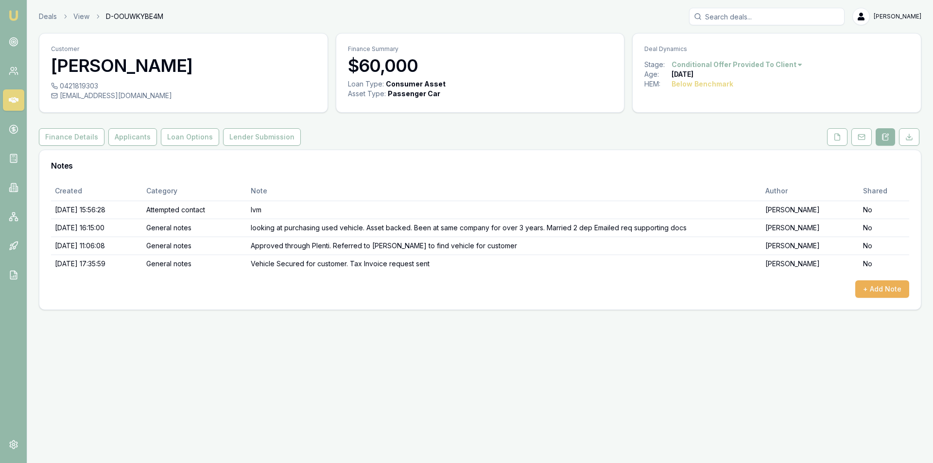 This screenshot has height=463, width=933. I want to click on p: Customer, so click(183, 49).